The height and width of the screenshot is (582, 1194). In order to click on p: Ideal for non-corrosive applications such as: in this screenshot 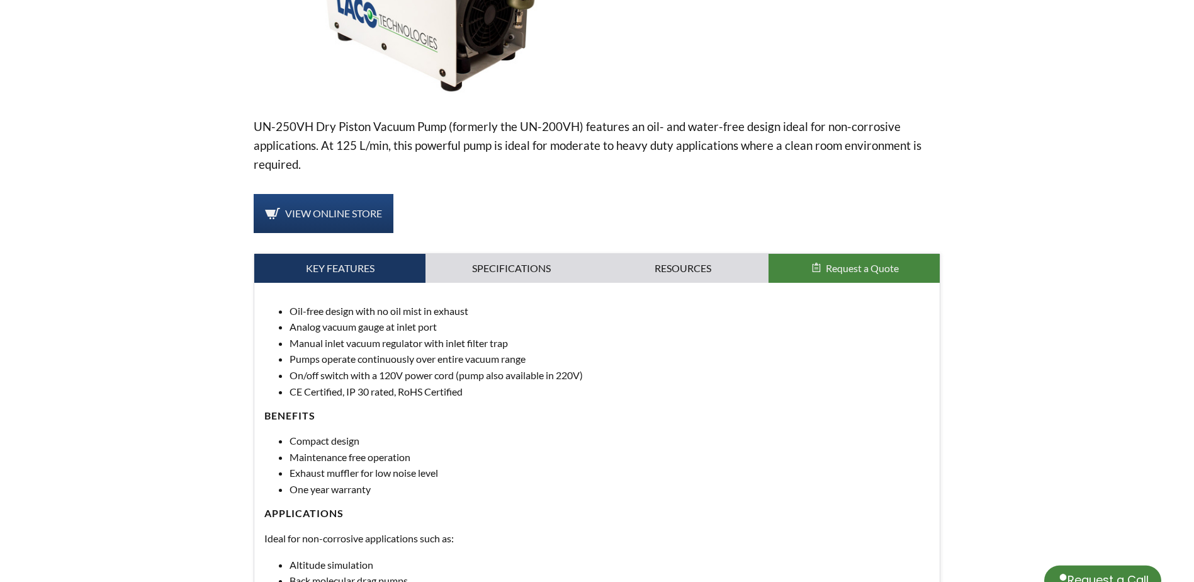, I will do `click(475, 538)`.